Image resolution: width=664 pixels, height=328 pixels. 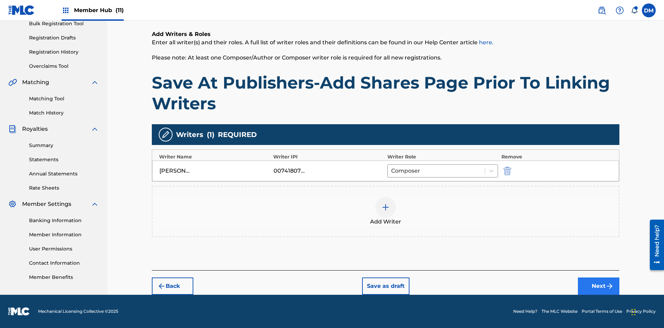 What do you see at coordinates (64, 66) in the screenshot?
I see `a: Overclaims Tool` at bounding box center [64, 66].